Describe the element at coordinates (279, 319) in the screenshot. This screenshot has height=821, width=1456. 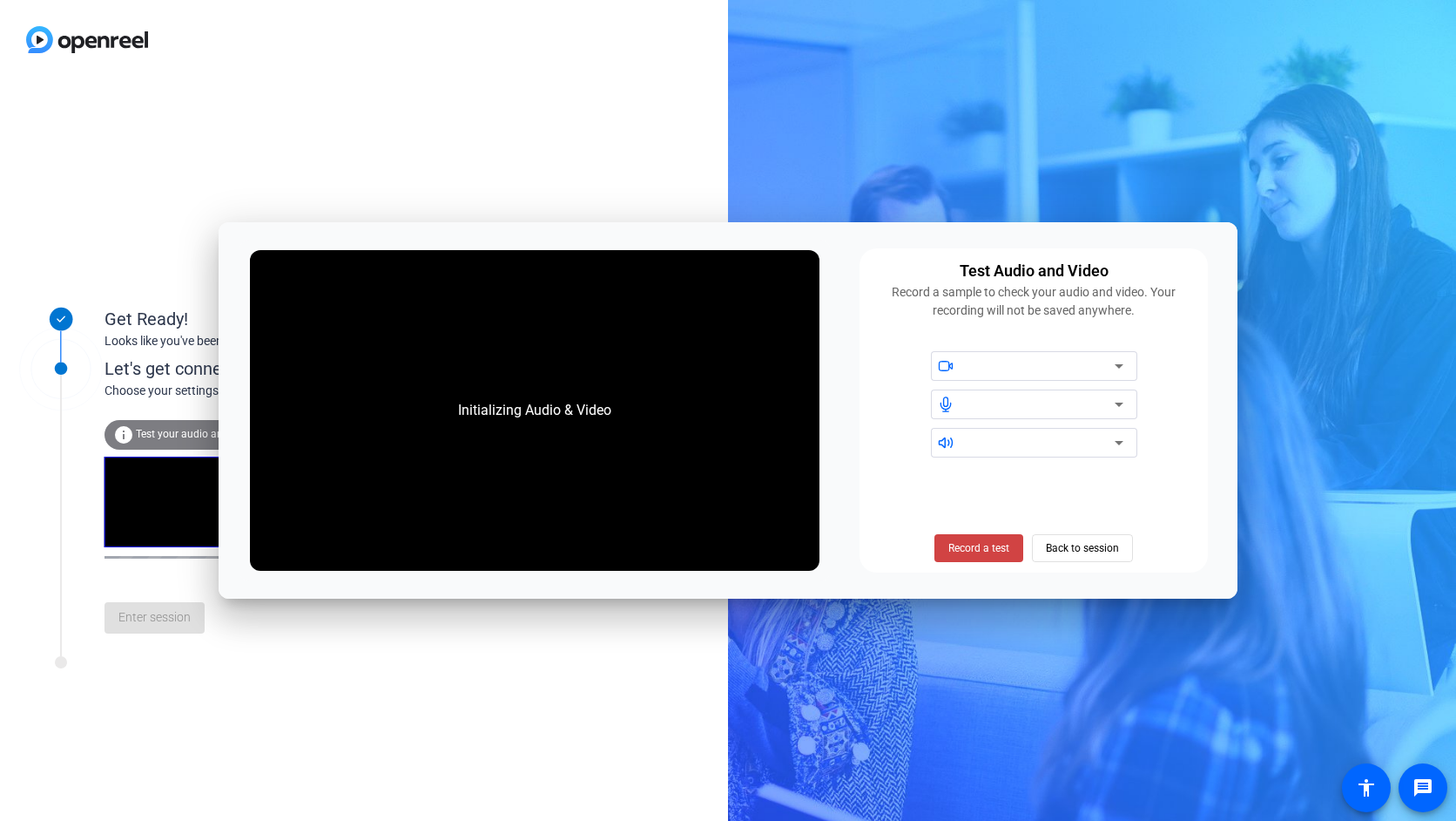
I see `div: Get Ready!` at that location.